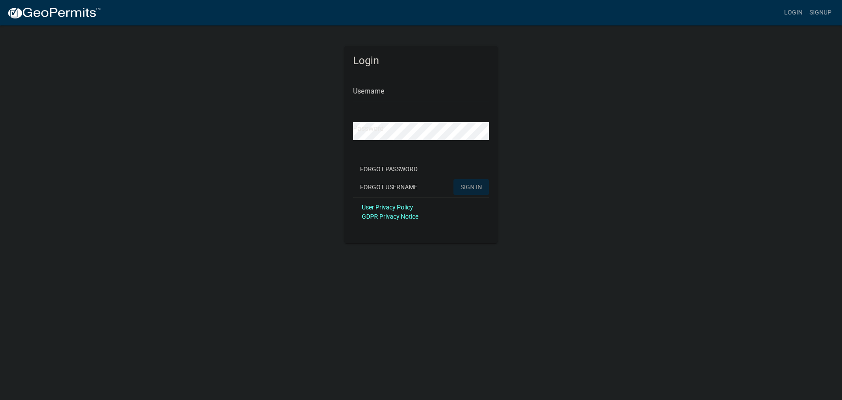  Describe the element at coordinates (389, 169) in the screenshot. I see `button: Forgot Password` at that location.